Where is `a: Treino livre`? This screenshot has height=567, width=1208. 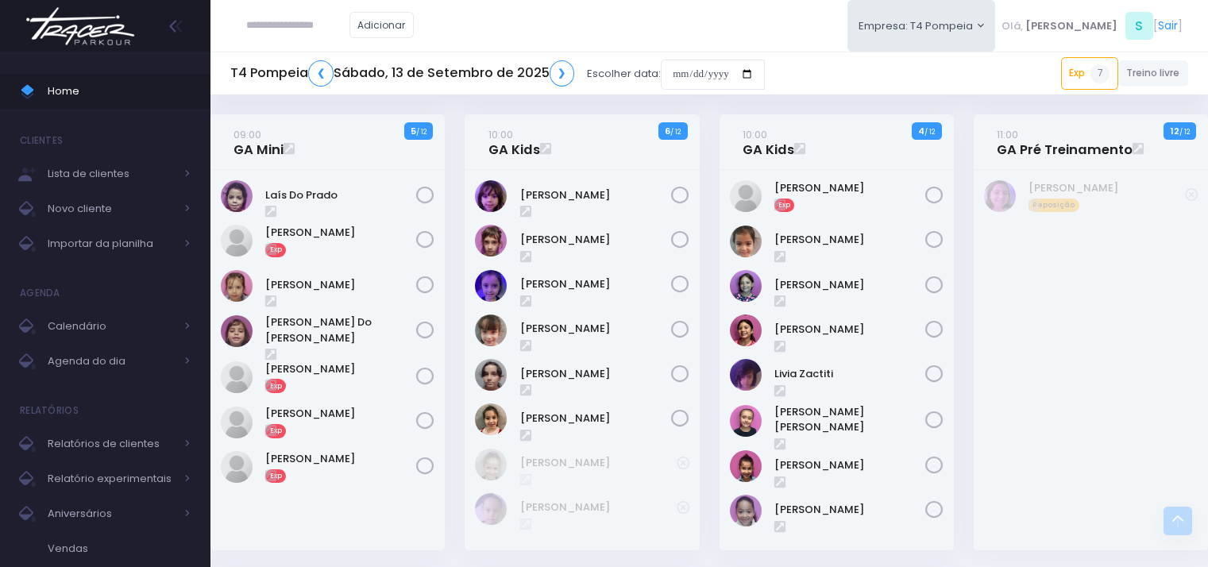
a: Treino livre is located at coordinates (1153, 73).